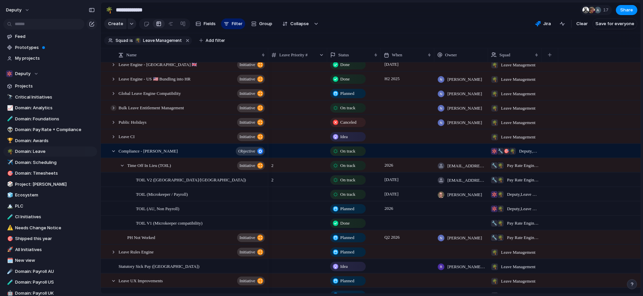  I want to click on span: Needs Change Notice, so click(55, 228).